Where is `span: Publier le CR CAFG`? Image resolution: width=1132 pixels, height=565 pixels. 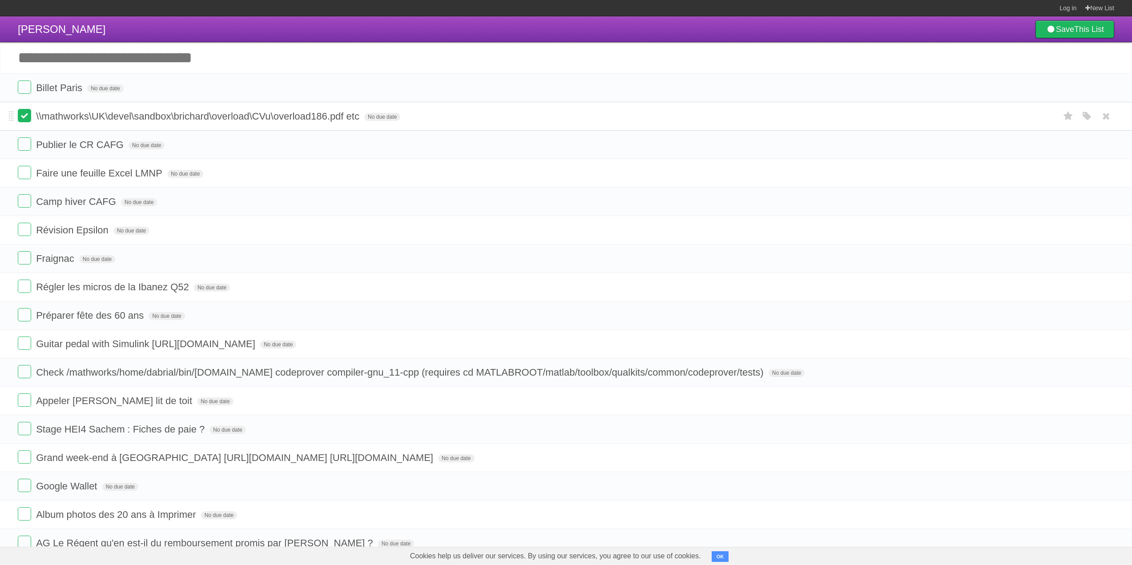 span: Publier le CR CAFG is located at coordinates (81, 145).